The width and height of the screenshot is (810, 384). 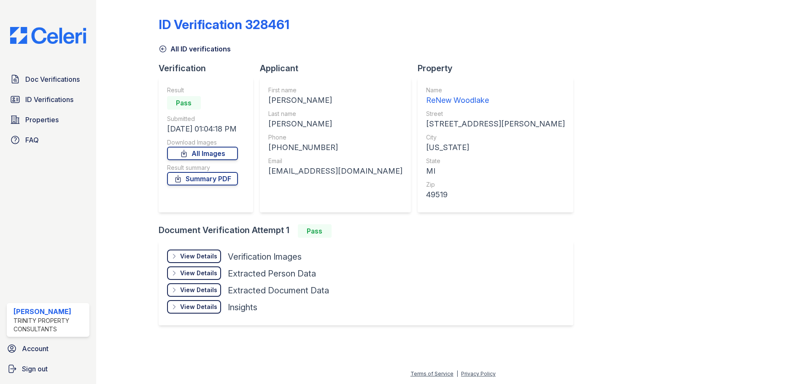 I want to click on div: Result summary, so click(x=203, y=168).